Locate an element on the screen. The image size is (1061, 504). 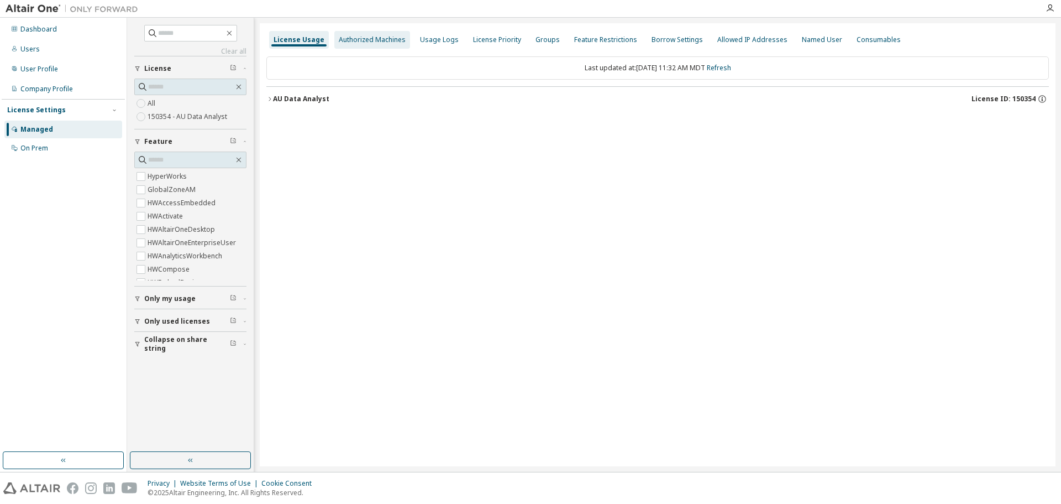
img: facebook.svg is located at coordinates (72, 488).